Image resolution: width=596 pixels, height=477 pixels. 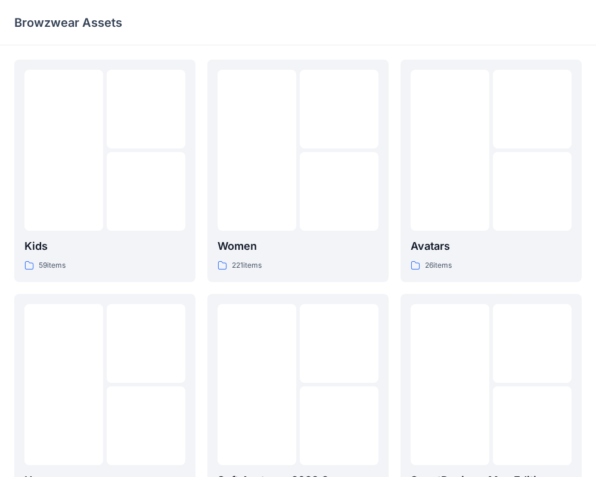 What do you see at coordinates (298, 170) in the screenshot?
I see `a: Women221items` at bounding box center [298, 170].